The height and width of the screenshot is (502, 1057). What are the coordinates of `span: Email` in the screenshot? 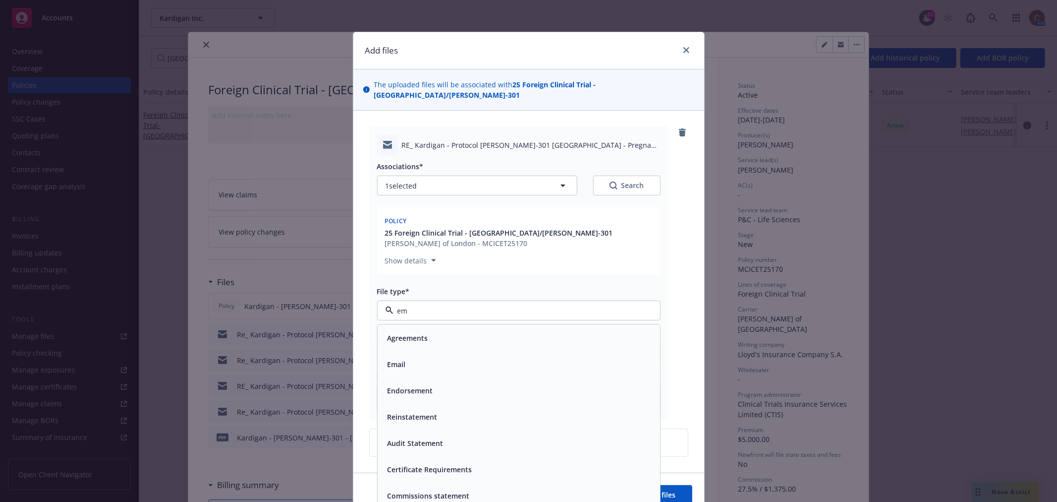 It's located at (397, 364).